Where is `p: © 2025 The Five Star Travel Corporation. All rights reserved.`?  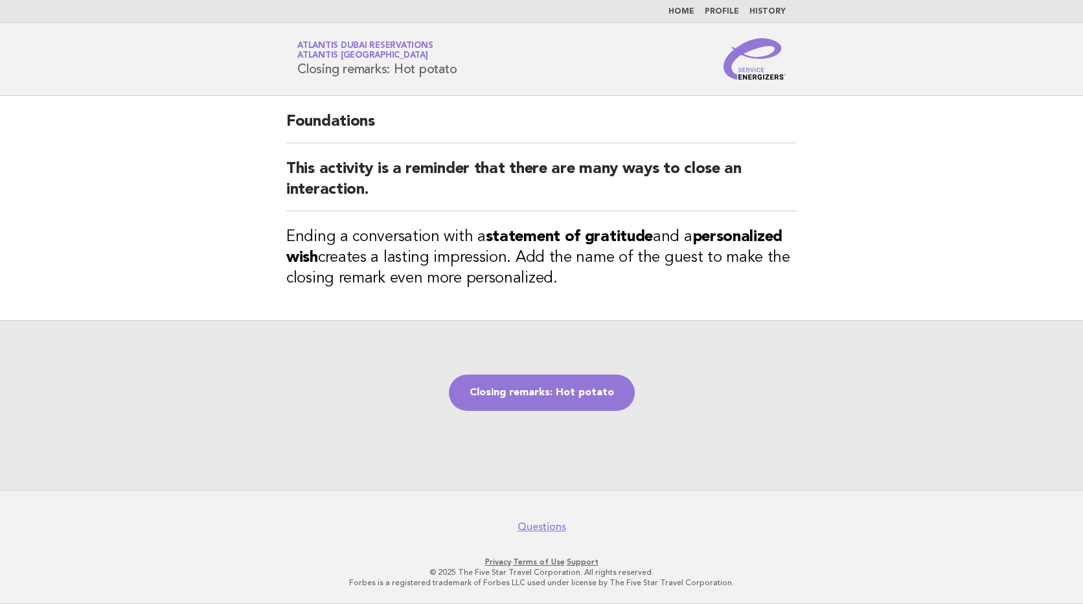 p: © 2025 The Five Star Travel Corporation. All rights reserved. is located at coordinates (541, 572).